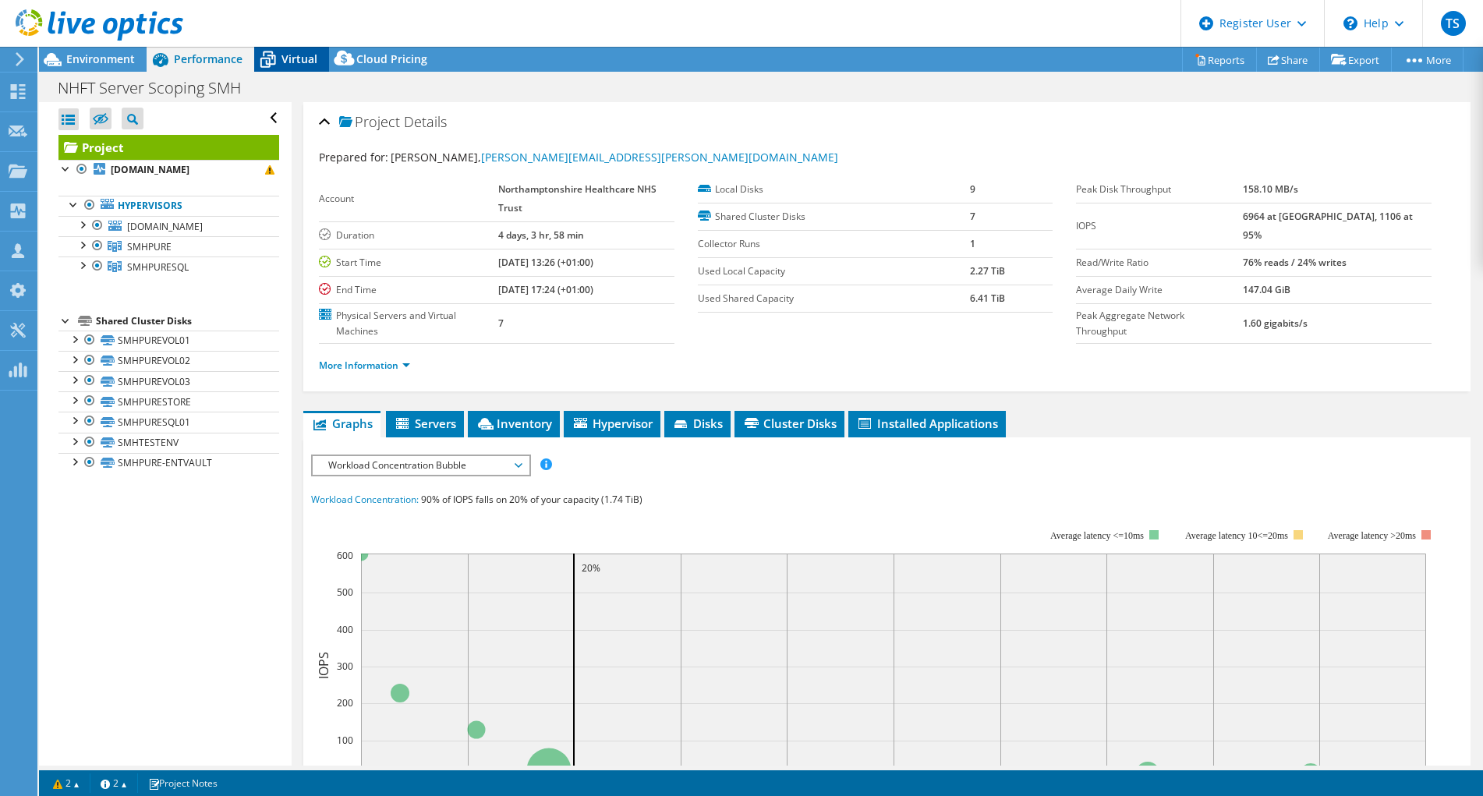 Image resolution: width=1483 pixels, height=796 pixels. Describe the element at coordinates (1097, 536) in the screenshot. I see `tspan: Average latency <=10ms` at that location.